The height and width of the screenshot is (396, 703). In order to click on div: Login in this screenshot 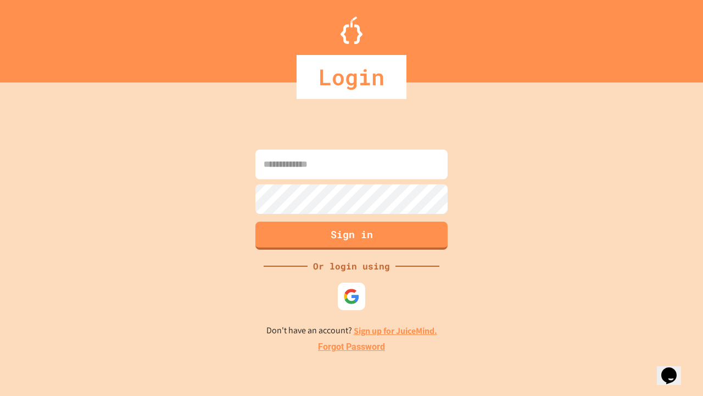, I will do `click(352, 77)`.